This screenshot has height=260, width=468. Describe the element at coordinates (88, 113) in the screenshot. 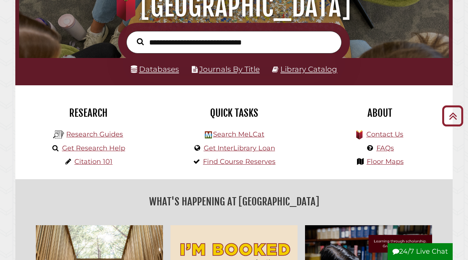

I see `h2: Research` at that location.